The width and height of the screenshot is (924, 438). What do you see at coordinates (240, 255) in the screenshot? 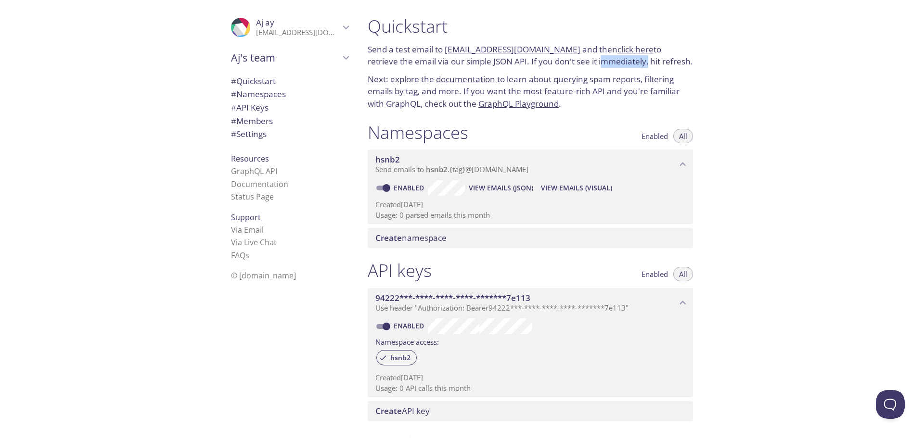
I see `a: FAQ` at bounding box center [240, 255].